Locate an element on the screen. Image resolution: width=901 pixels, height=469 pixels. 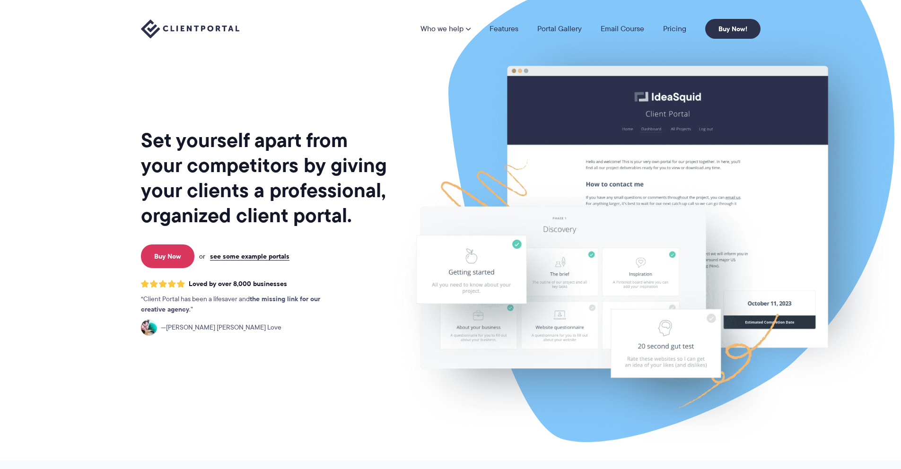
a: Buy Now is located at coordinates (167, 256).